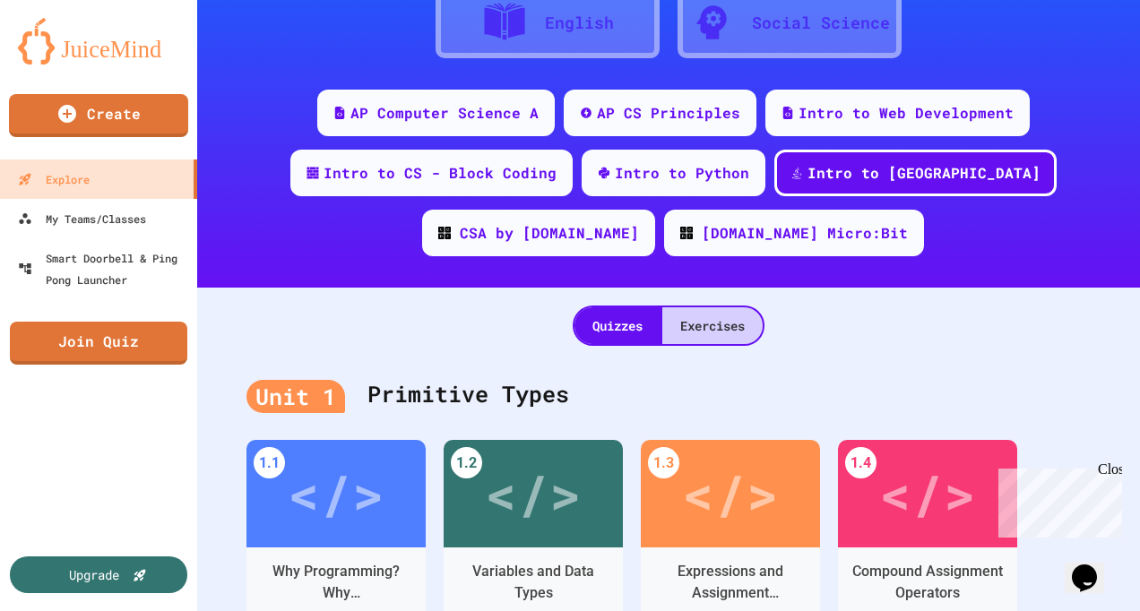 This screenshot has width=1140, height=611. What do you see at coordinates (731, 583) in the screenshot?
I see `div: Expressions and Assignment Statements` at bounding box center [731, 583].